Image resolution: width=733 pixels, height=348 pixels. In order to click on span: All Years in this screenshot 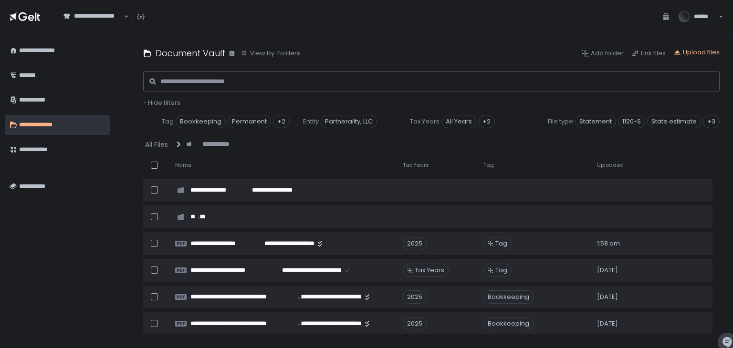, I will do `click(459, 122)`.